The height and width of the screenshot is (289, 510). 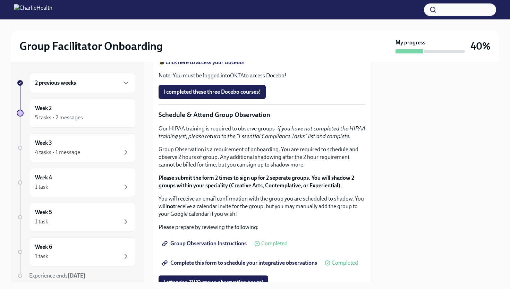 I want to click on a: Complete this form to schedule your integrative observations, so click(x=240, y=263).